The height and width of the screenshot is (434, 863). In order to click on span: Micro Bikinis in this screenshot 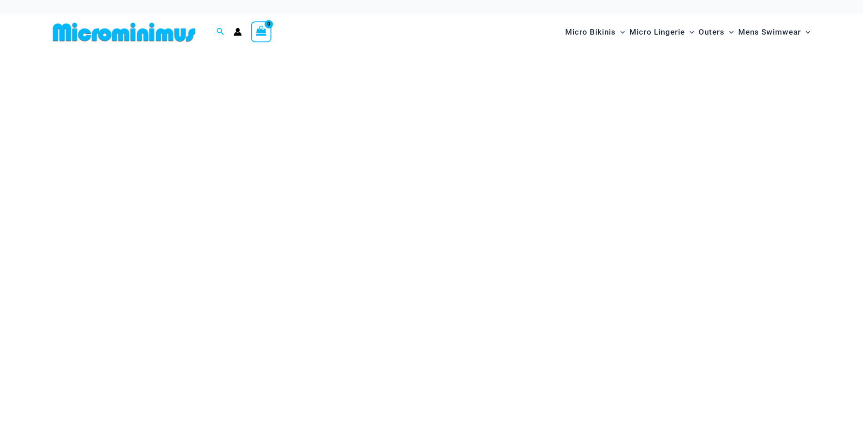, I will do `click(590, 32)`.